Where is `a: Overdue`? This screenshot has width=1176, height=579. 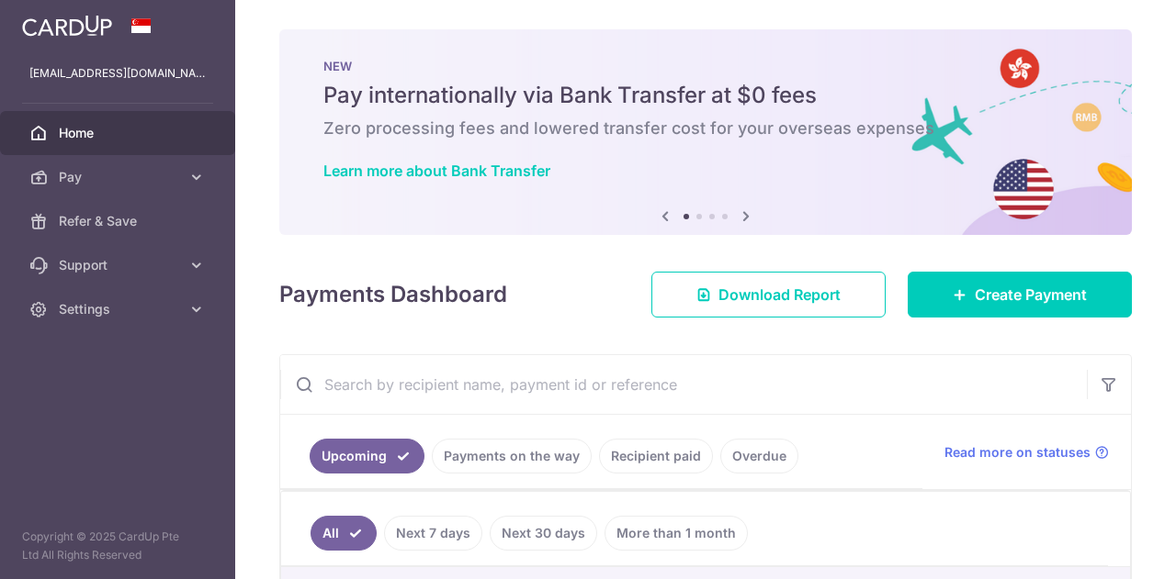
a: Overdue is located at coordinates (759, 456).